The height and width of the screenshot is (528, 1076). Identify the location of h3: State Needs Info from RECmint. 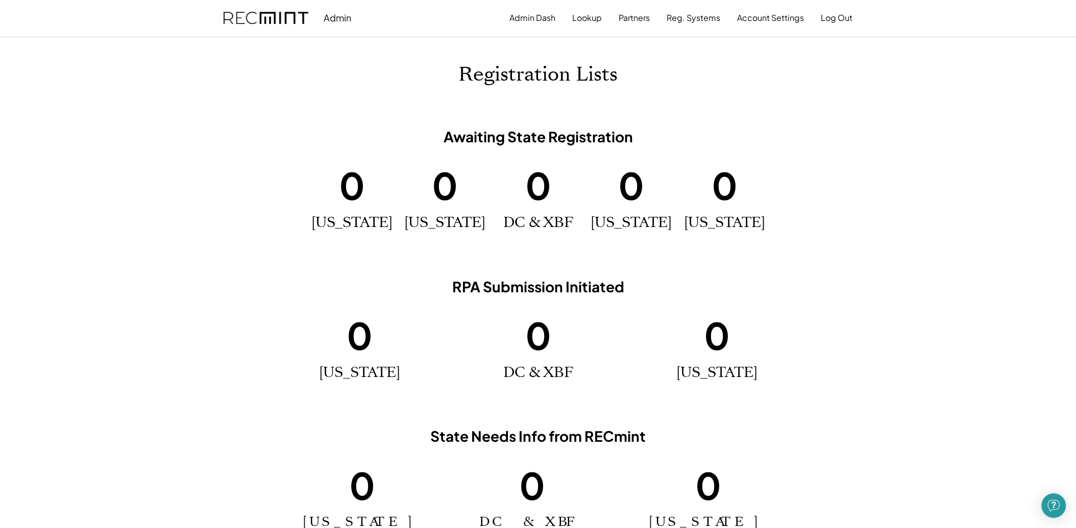
(538, 436).